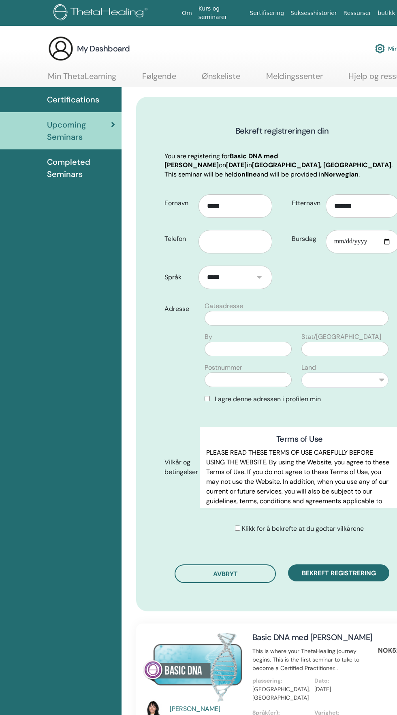 Image resolution: width=397 pixels, height=715 pixels. Describe the element at coordinates (266, 13) in the screenshot. I see `a: Sertifisering` at that location.